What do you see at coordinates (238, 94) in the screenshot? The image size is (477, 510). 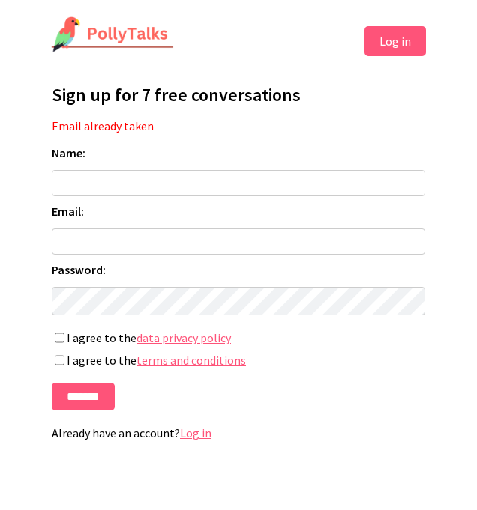 I see `h1: Sign up for 7 free conversations` at bounding box center [238, 94].